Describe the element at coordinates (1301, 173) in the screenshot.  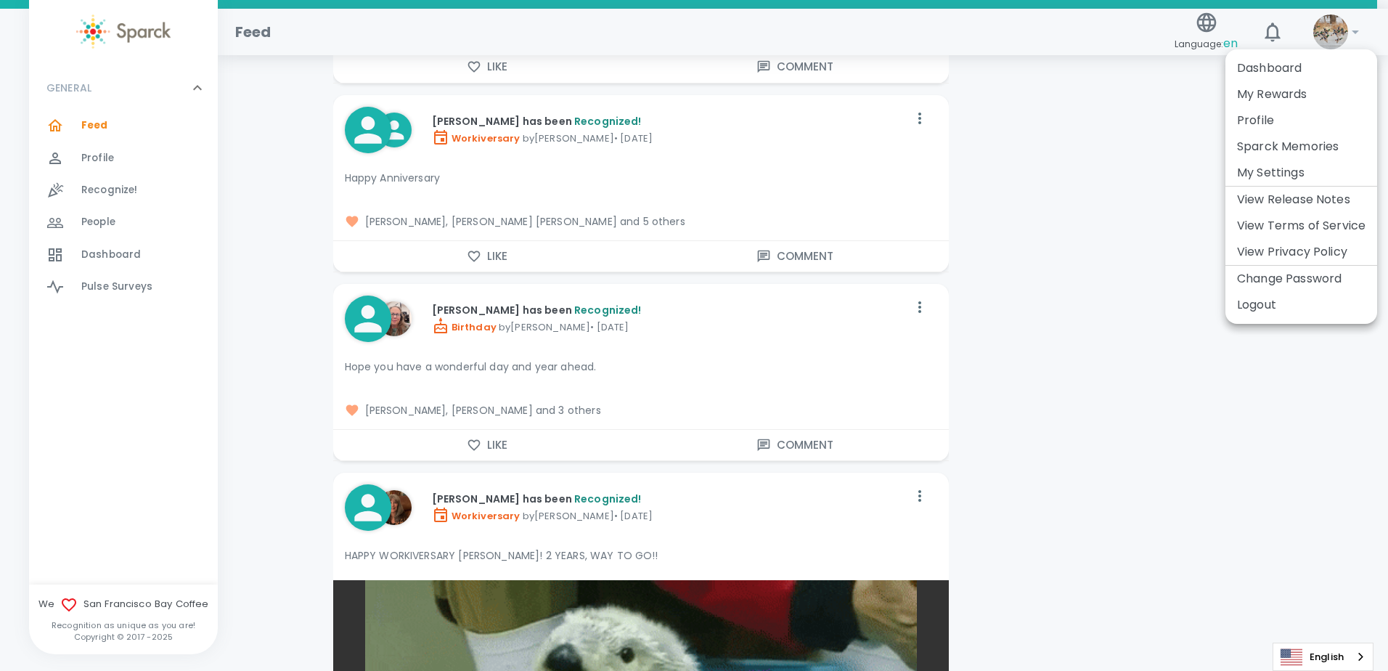
I see `li: My Settings` at that location.